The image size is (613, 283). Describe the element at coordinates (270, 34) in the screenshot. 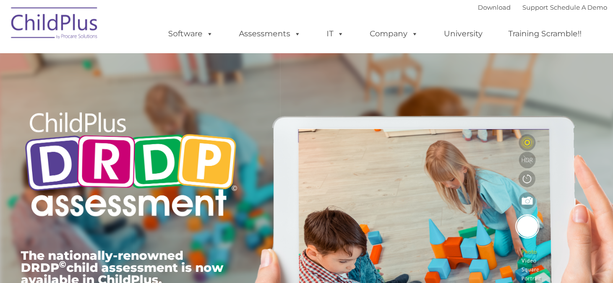

I see `a: Assessments` at that location.